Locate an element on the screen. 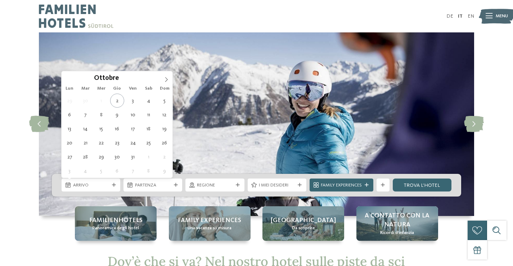 This screenshot has height=266, width=513. span: Ottobre 19, 2025 is located at coordinates (164, 129).